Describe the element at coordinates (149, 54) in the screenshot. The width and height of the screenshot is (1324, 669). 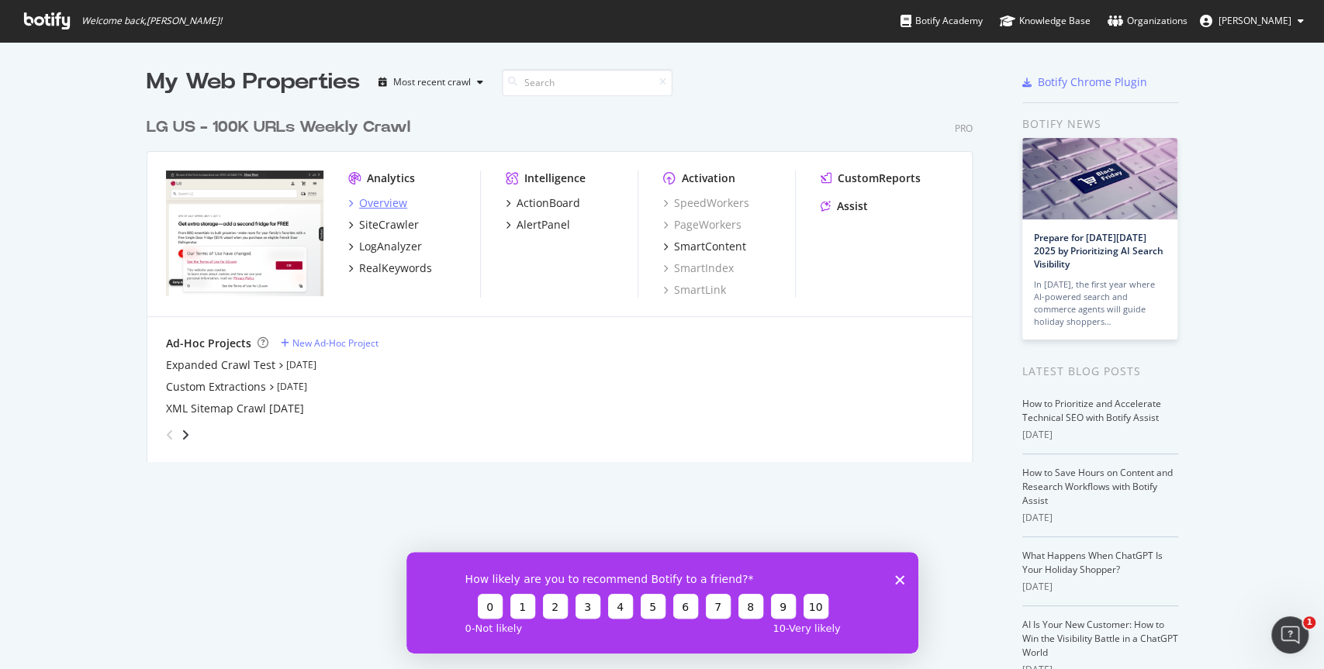
I see `button: 2` at that location.